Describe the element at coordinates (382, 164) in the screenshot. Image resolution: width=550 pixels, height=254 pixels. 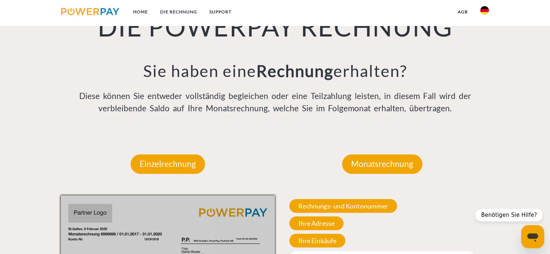
I see `p: Monatsrechnung` at that location.